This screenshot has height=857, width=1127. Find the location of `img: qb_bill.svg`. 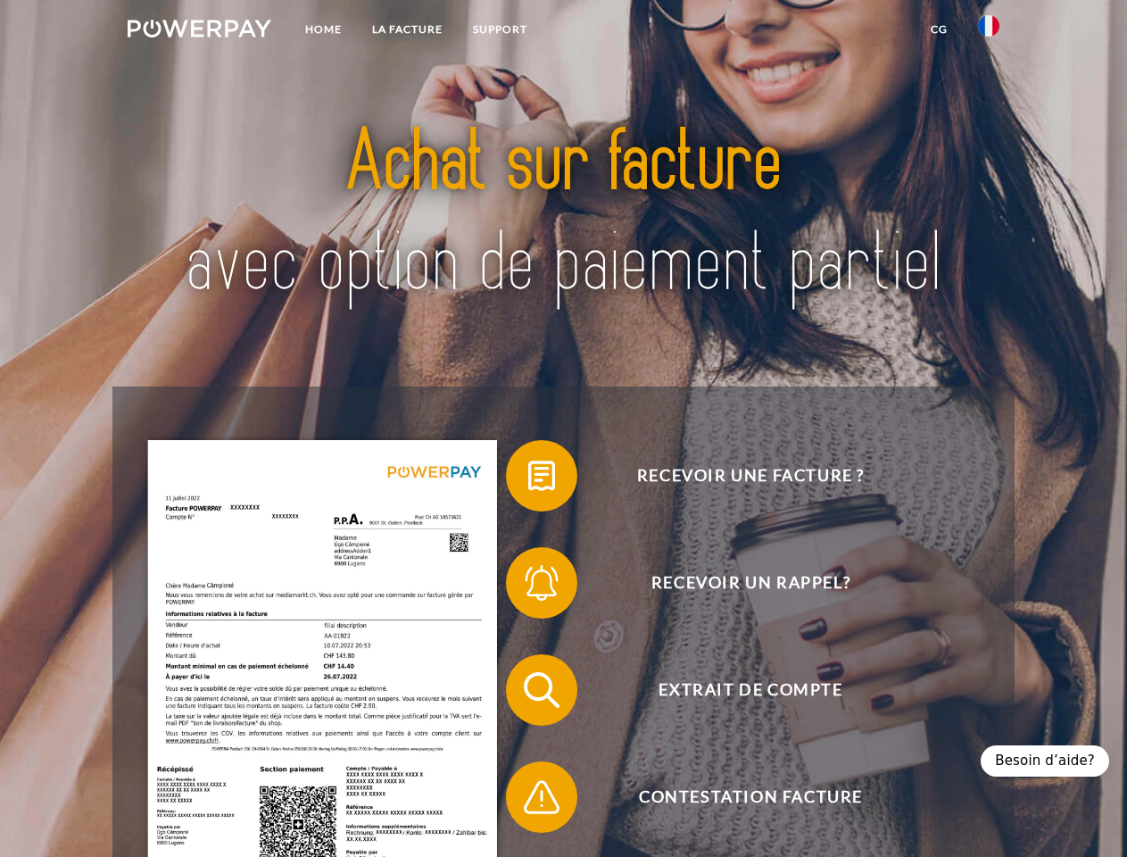

img: qb_bill.svg is located at coordinates (542, 476).